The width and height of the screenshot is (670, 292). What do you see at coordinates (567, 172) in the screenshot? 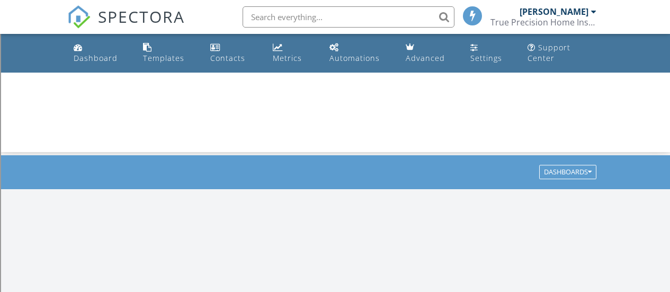
I see `div: Dashboards` at bounding box center [567, 172].